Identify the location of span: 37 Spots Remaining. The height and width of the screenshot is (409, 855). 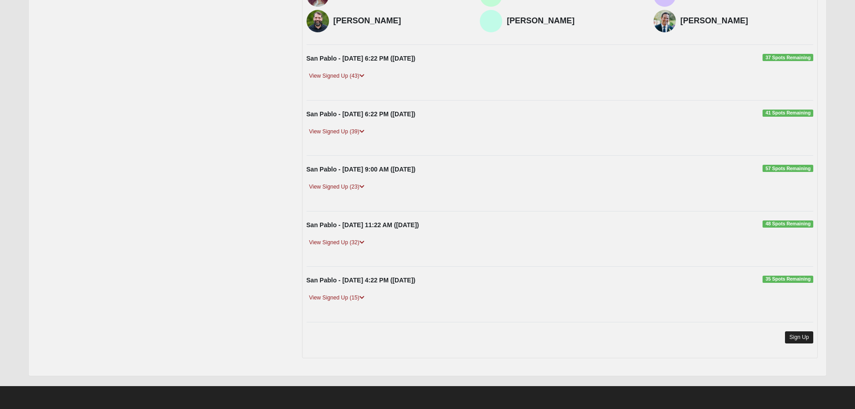
(787, 57).